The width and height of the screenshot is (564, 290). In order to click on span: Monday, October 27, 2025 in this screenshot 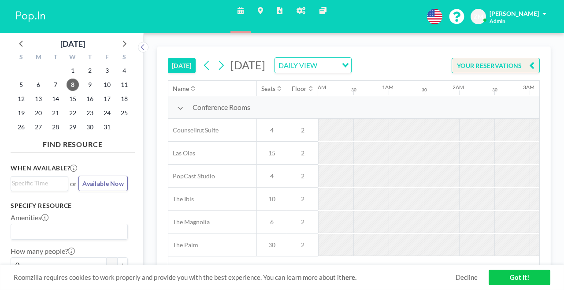, I will do `click(38, 127)`.